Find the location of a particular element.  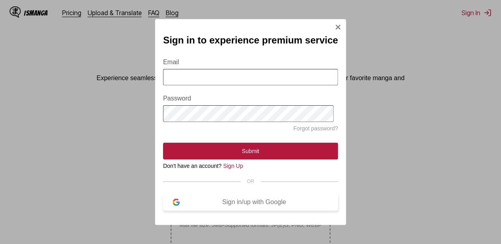

h2: Sign in to experience premium service is located at coordinates (250, 40).